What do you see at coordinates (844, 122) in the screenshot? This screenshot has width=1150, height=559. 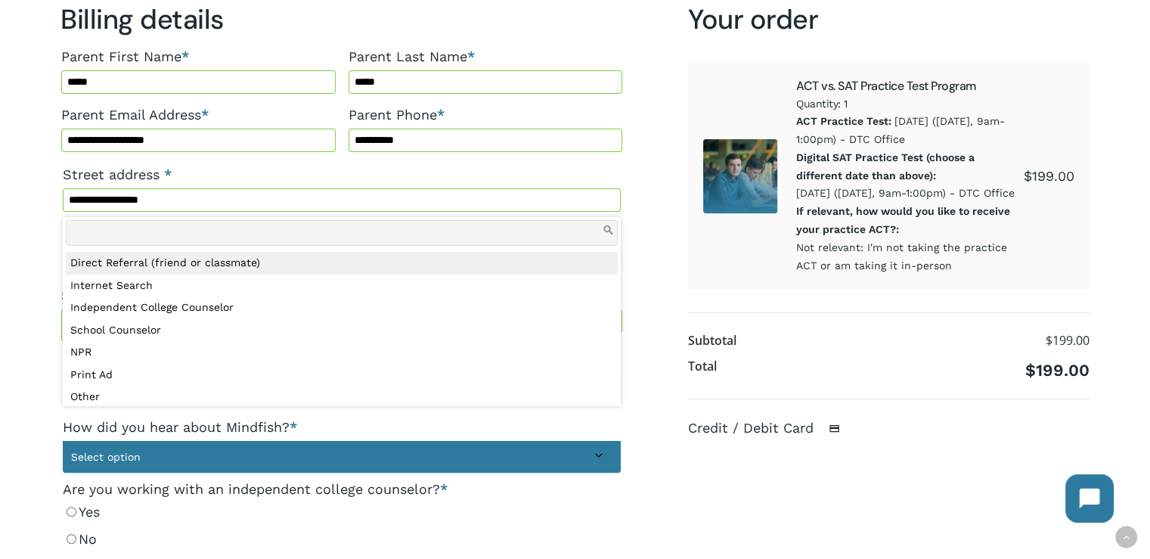 I see `dt: ACT Practice Test:` at bounding box center [844, 122].